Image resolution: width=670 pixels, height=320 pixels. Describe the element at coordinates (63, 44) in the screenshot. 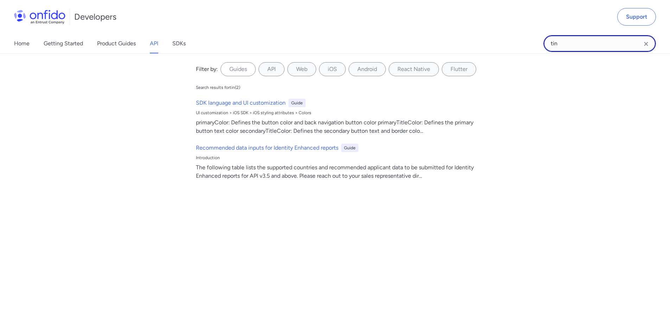

I see `a: Getting Started` at that location.